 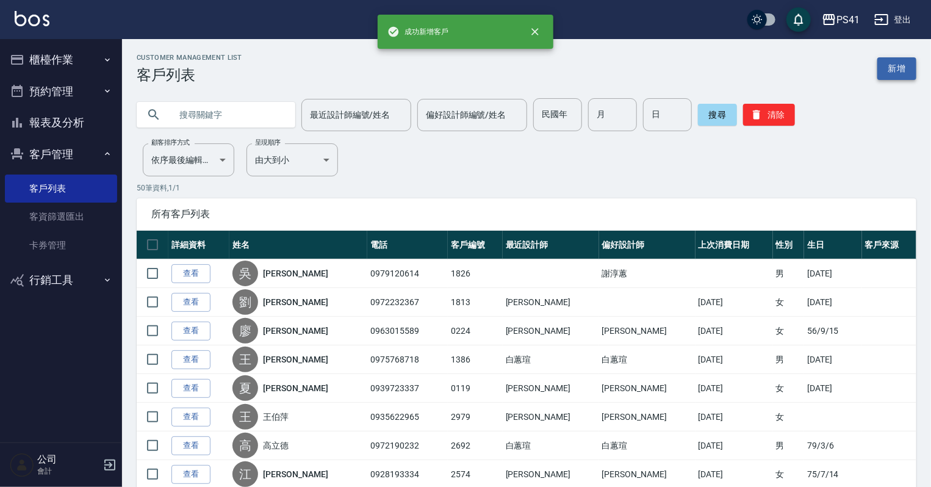 I want to click on td: 1386, so click(x=475, y=359).